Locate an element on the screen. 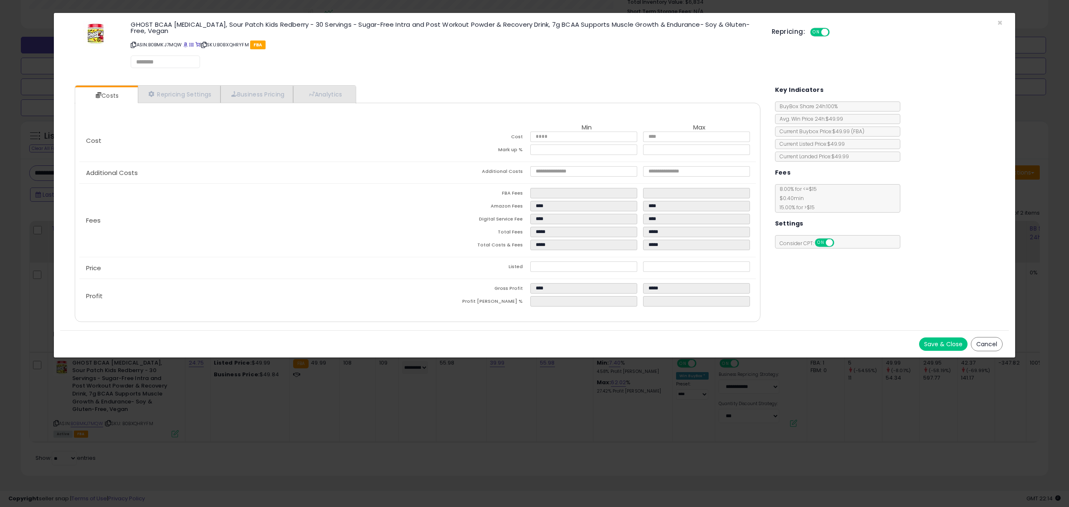 The height and width of the screenshot is (507, 1069). span: FBA is located at coordinates (258, 45).